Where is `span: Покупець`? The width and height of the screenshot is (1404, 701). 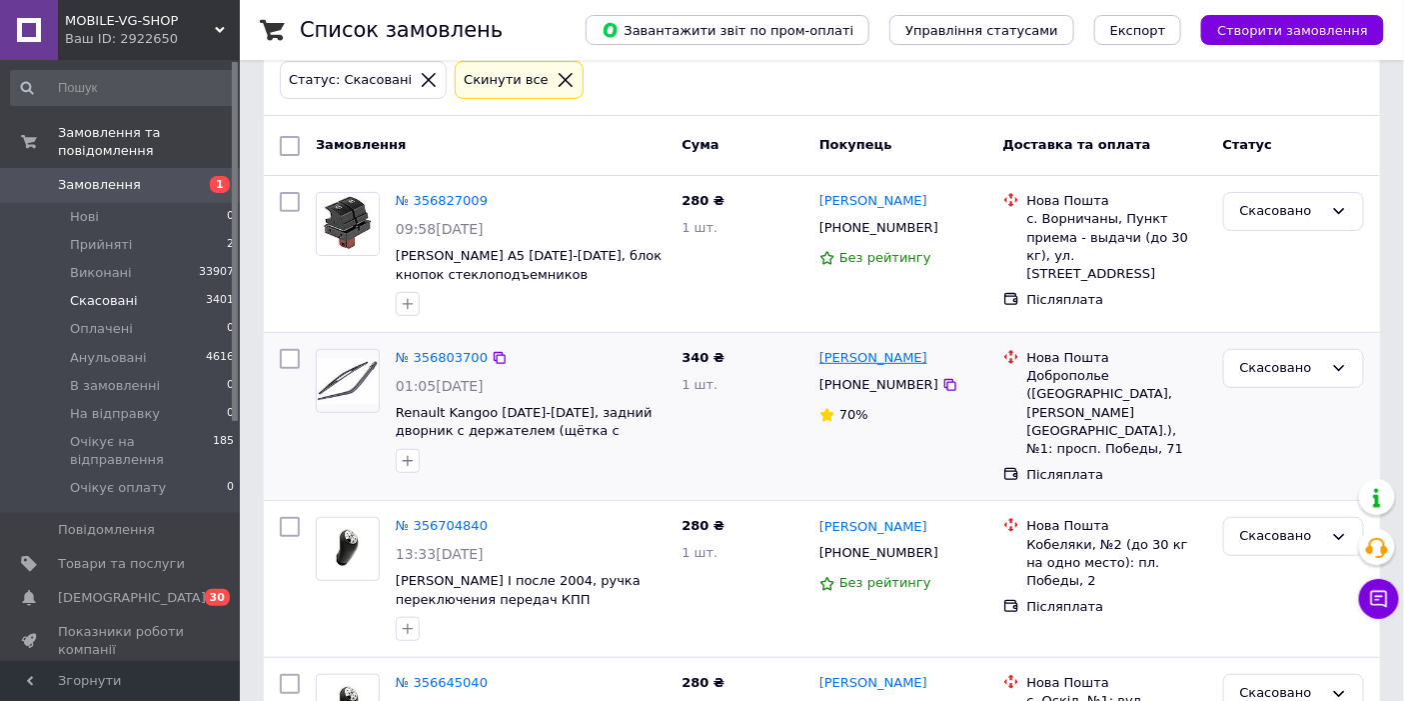 span: Покупець is located at coordinates (856, 144).